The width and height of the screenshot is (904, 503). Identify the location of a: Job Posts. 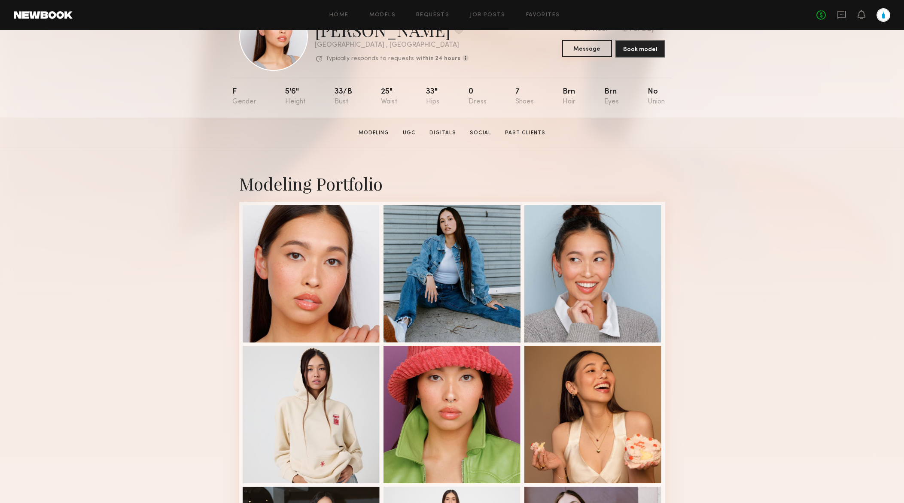
(488, 15).